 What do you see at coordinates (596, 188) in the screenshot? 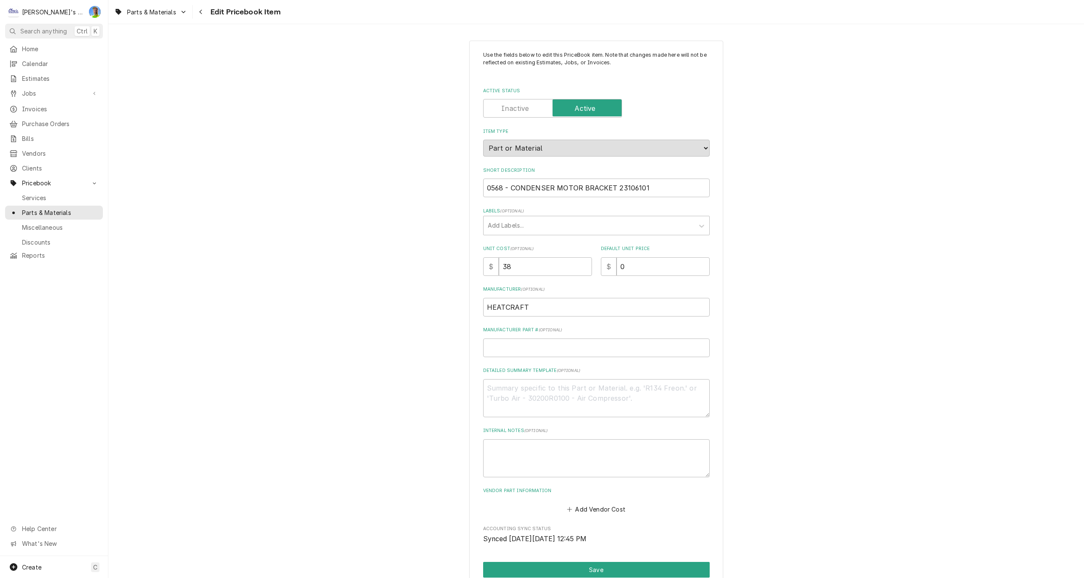
I see `input: Name used to describe this Part or Material` at bounding box center [596, 188].